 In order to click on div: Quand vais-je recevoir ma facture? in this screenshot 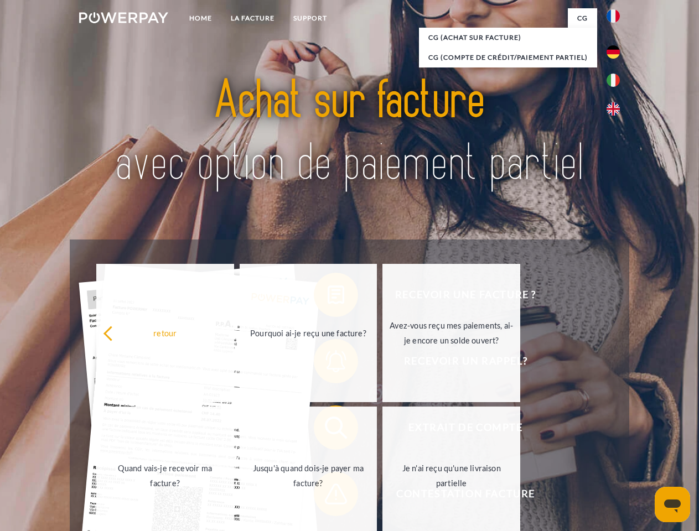, I will do `click(165, 476)`.